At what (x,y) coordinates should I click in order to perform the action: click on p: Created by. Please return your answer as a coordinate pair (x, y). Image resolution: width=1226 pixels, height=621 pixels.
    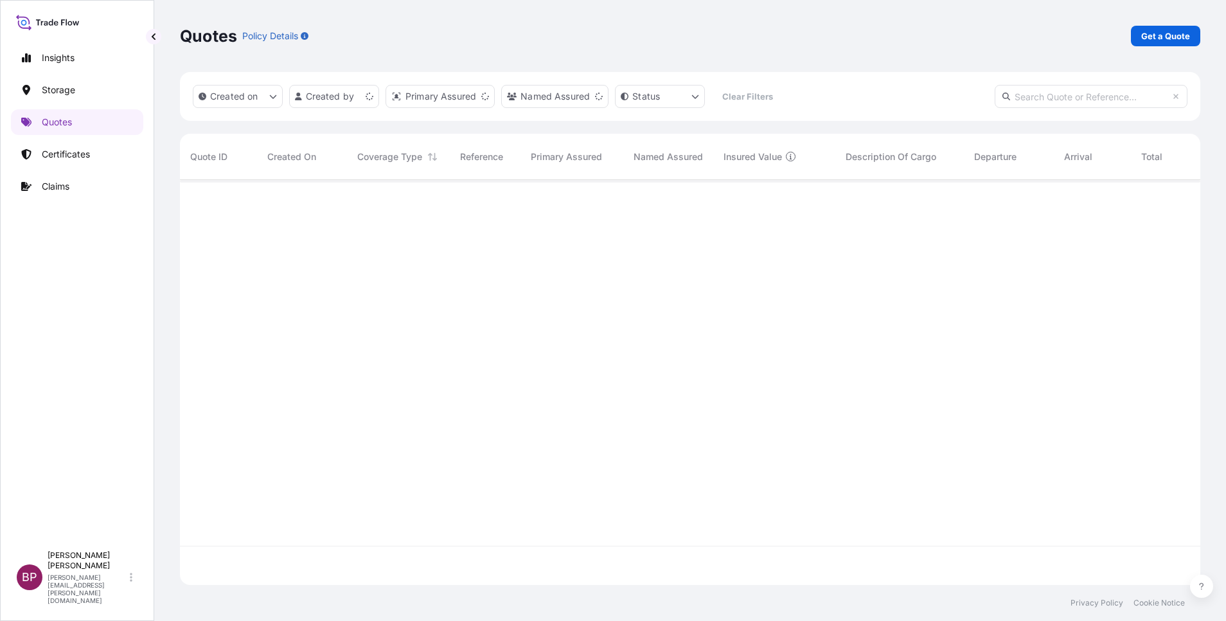
    Looking at the image, I should click on (330, 96).